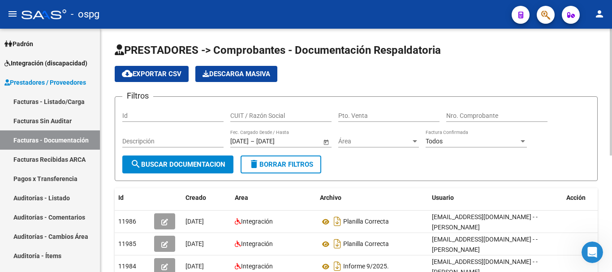 This screenshot has width=612, height=272. Describe the element at coordinates (151, 74) in the screenshot. I see `span: Exportar CSV` at that location.